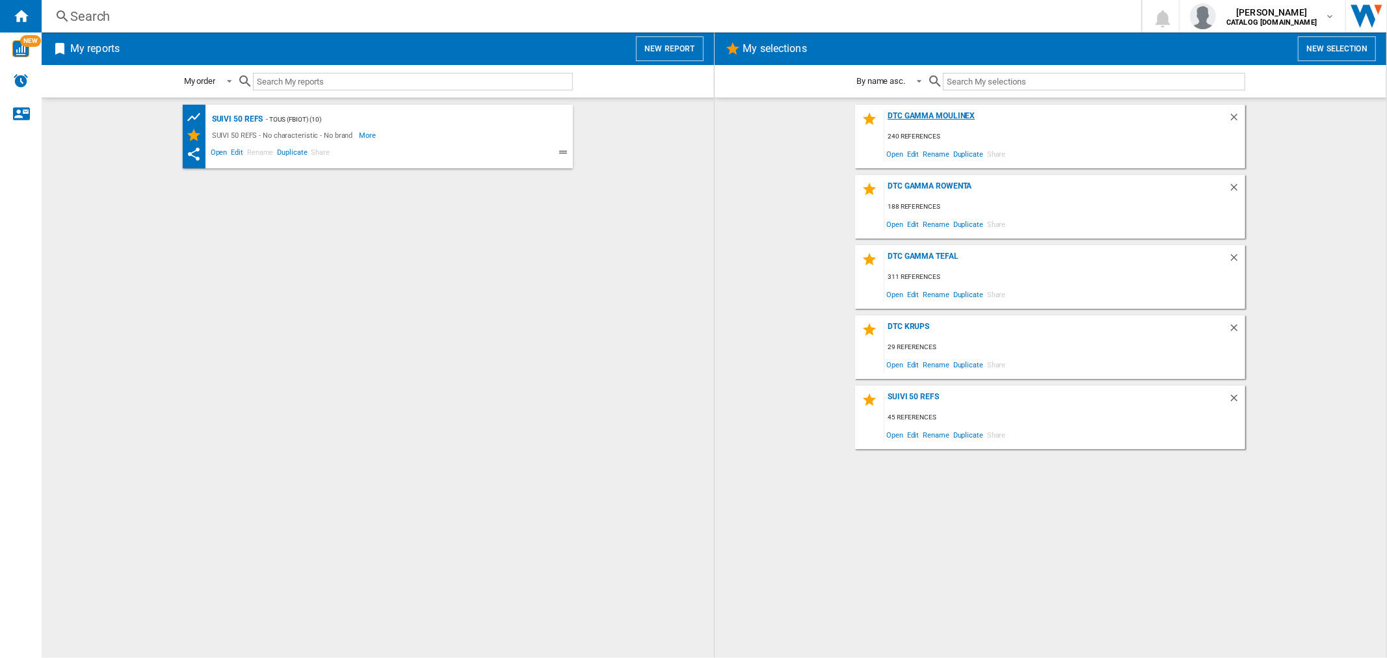  What do you see at coordinates (1056, 330) in the screenshot?
I see `div: DTC KRUPS` at bounding box center [1056, 330].